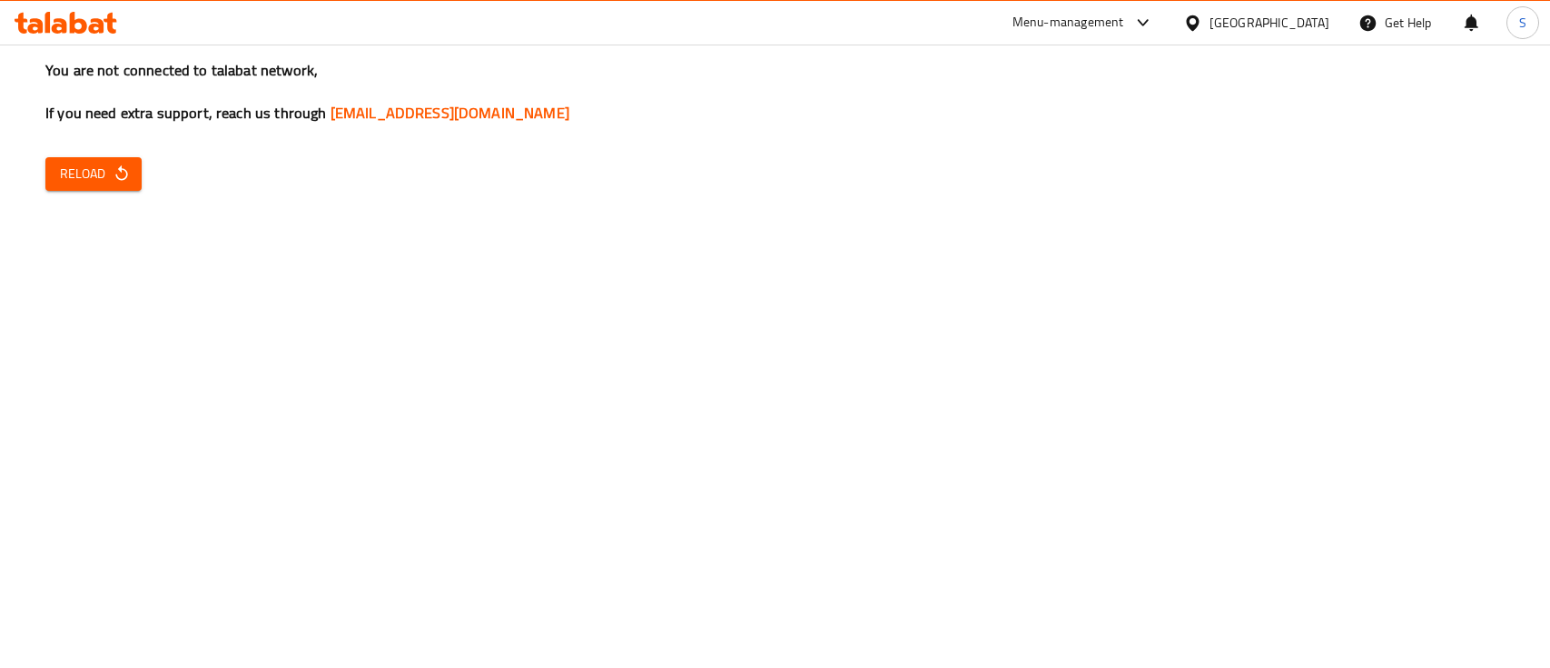 The height and width of the screenshot is (668, 1550). What do you see at coordinates (94, 173) in the screenshot?
I see `span: Reload` at bounding box center [94, 173].